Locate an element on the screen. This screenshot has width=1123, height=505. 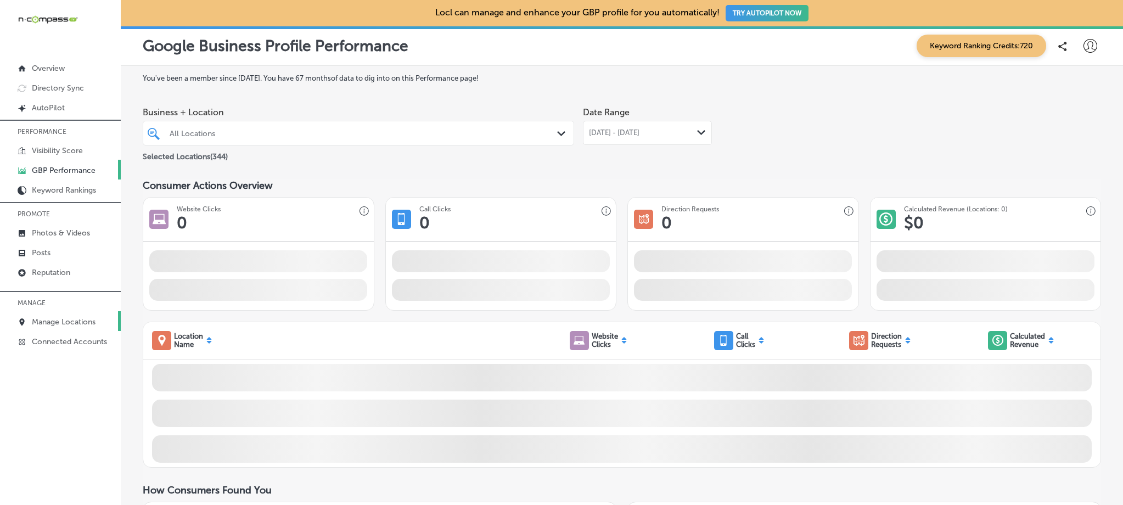
p: Selected Locations ( 344 ) is located at coordinates (185, 154).